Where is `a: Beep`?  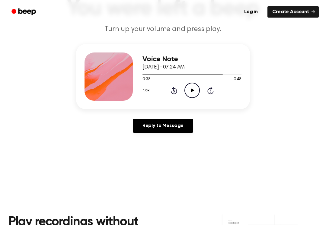
a: Beep is located at coordinates (24, 12).